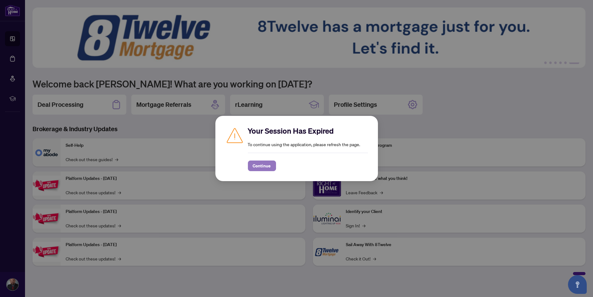 Image resolution: width=593 pixels, height=297 pixels. I want to click on div: To continue using the application, please refresh the page., so click(308, 149).